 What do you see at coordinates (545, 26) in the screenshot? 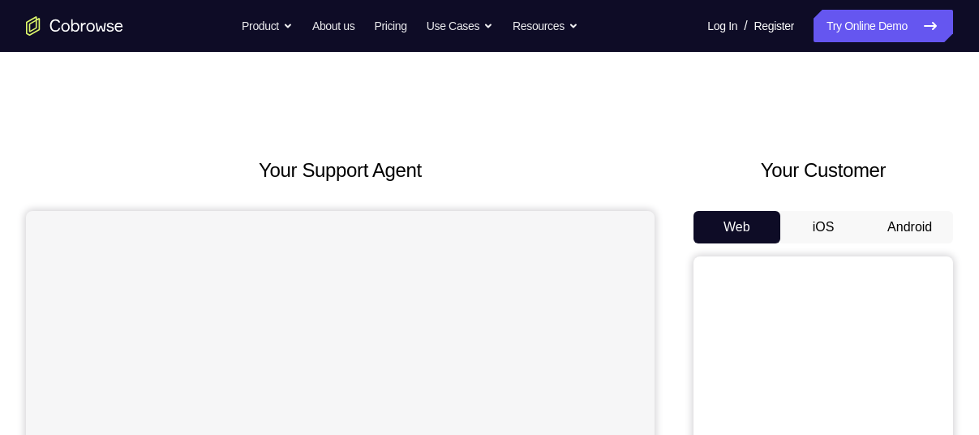
I see `button: Resources` at bounding box center [545, 26].